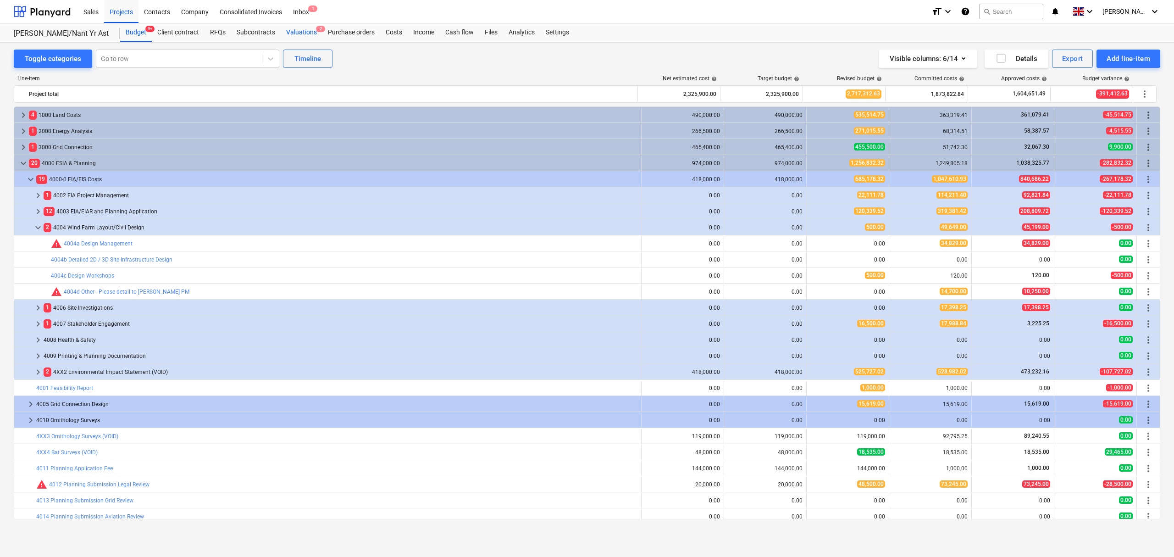  What do you see at coordinates (1036, 484) in the screenshot?
I see `span: 73,245.00` at bounding box center [1036, 484].